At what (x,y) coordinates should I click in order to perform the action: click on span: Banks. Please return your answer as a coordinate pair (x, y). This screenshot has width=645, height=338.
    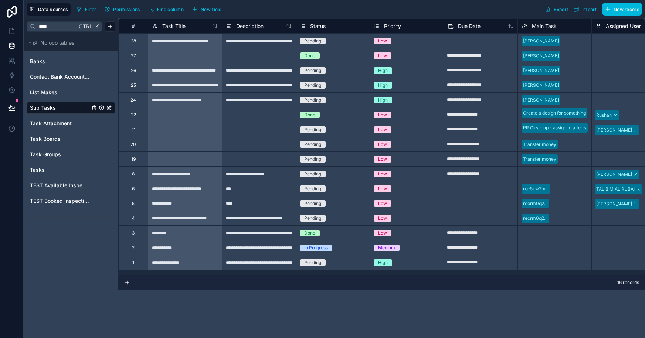
    Looking at the image, I should click on (37, 61).